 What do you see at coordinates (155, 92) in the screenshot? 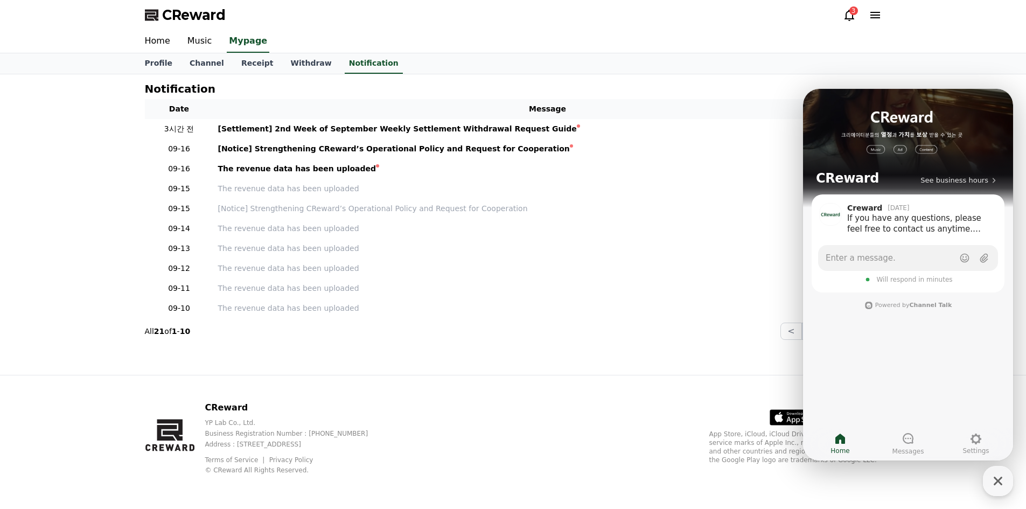
I see `button: See business hours` at bounding box center [155, 92].